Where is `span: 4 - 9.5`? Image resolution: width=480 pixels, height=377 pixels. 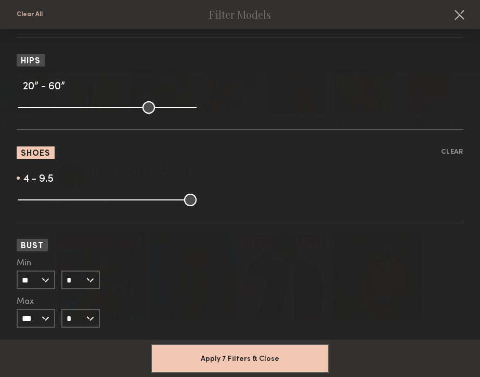 span: 4 - 9.5 is located at coordinates (38, 179).